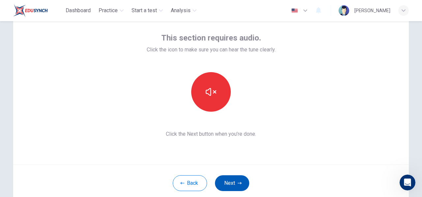 The width and height of the screenshot is (422, 197). What do you see at coordinates (57, 12) in the screenshot?
I see `p: The team can also help` at bounding box center [57, 12].